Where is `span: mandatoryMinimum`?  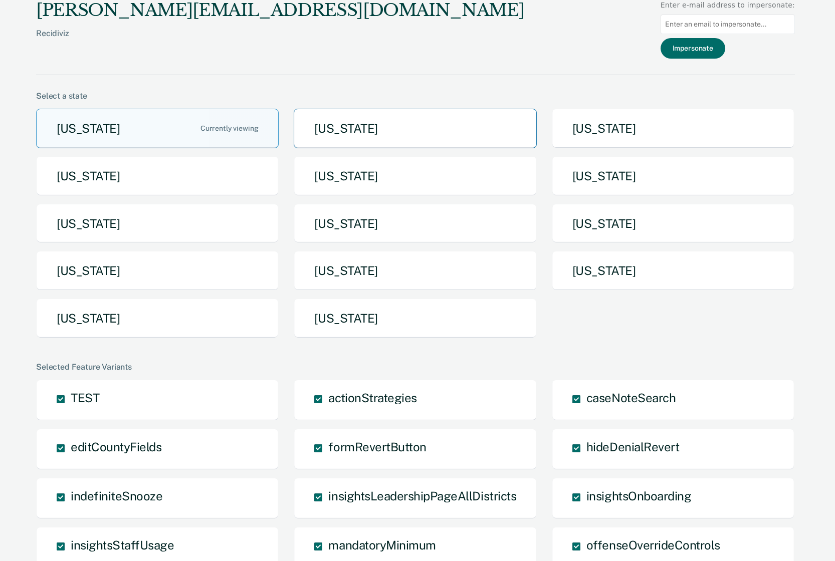 span: mandatoryMinimum is located at coordinates (382, 545).